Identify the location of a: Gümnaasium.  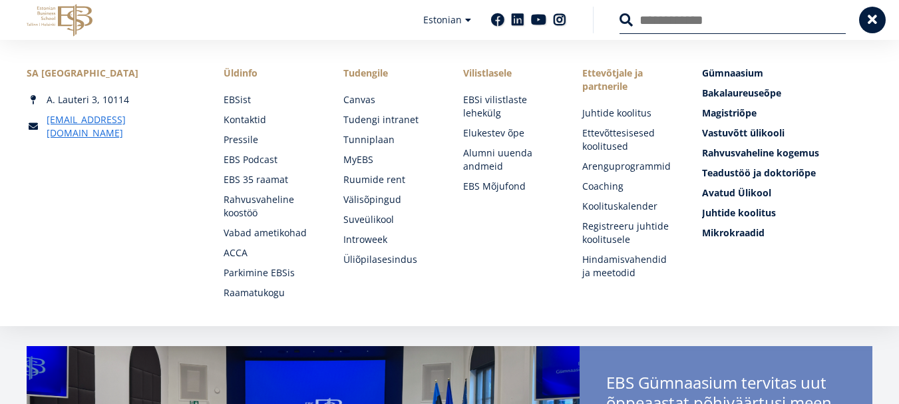
(787, 73).